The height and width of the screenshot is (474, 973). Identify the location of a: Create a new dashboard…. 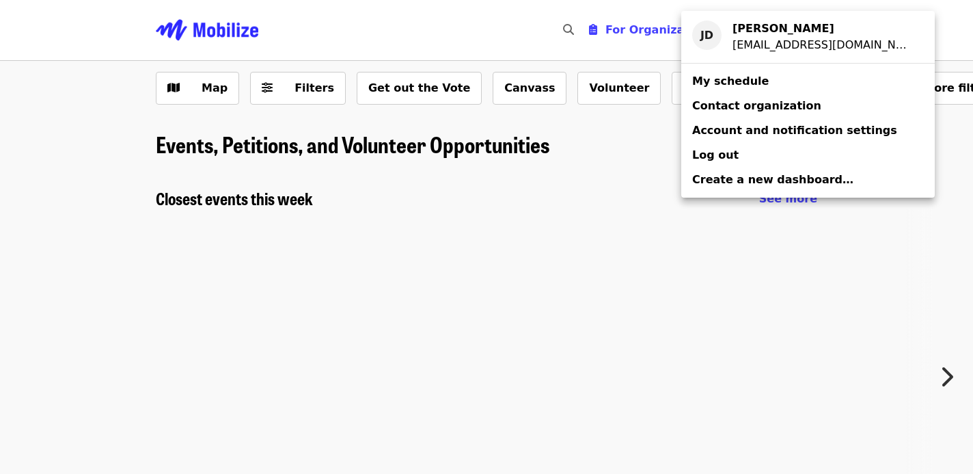
(808, 180).